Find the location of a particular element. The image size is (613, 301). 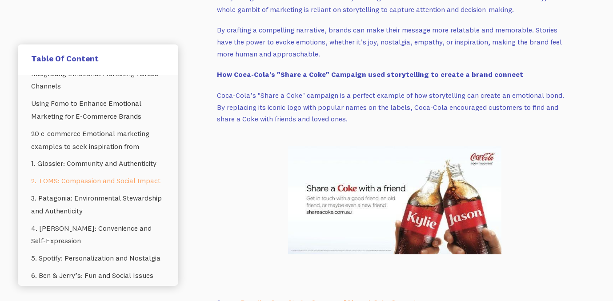

p: Coca-Cola’s "Share a Coke" campaign is a perfect example of how storytelling can create an emotio... is located at coordinates (395, 107).